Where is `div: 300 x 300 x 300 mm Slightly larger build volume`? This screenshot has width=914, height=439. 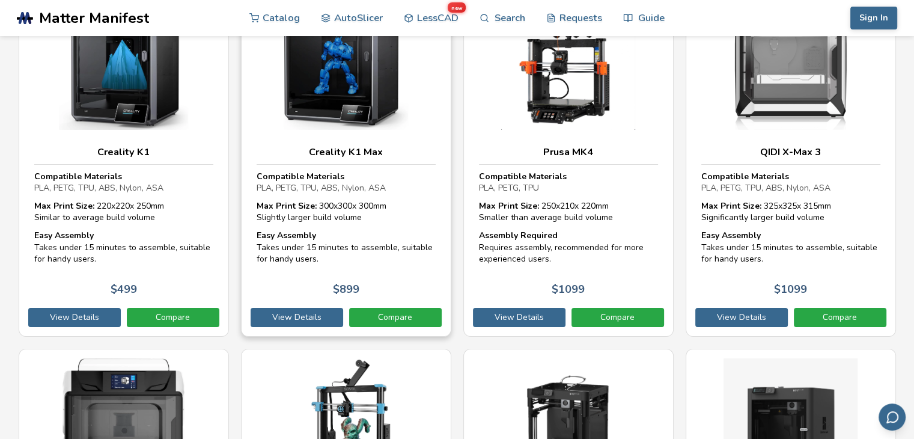 div: 300 x 300 x 300 mm Slightly larger build volume is located at coordinates (346, 212).